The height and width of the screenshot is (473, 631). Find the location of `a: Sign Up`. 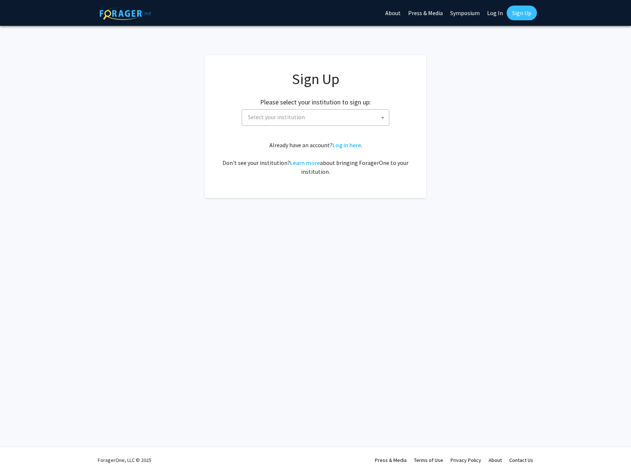

a: Sign Up is located at coordinates (522, 13).